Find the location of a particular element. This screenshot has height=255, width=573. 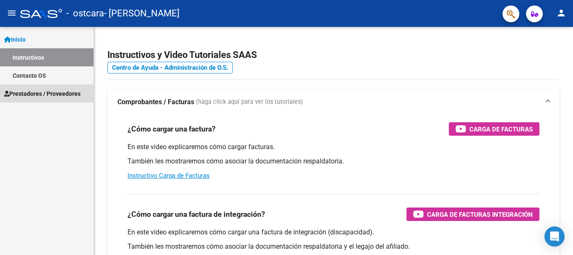

button: Carga de Facturas Integración is located at coordinates (473, 214).